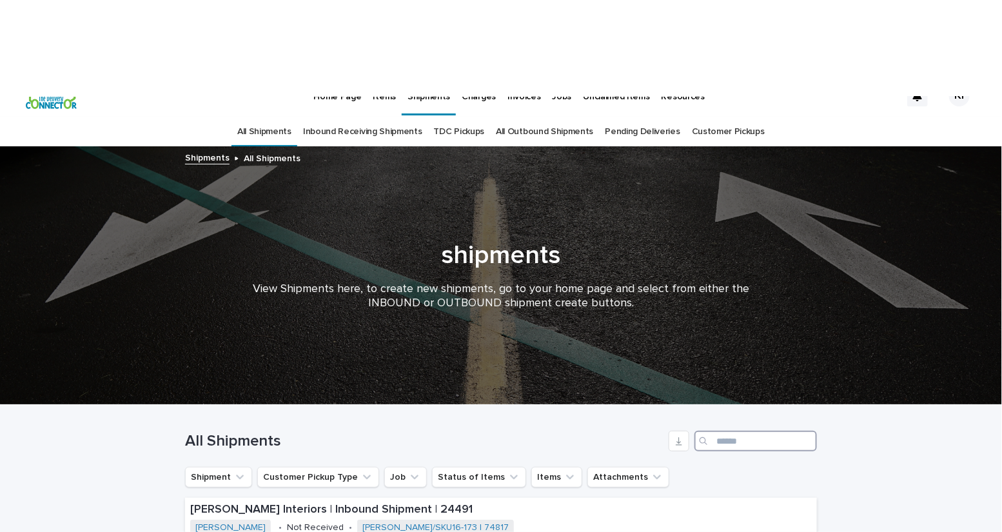 Image resolution: width=1002 pixels, height=532 pixels. What do you see at coordinates (207, 157) in the screenshot?
I see `a: Shipments` at bounding box center [207, 157].